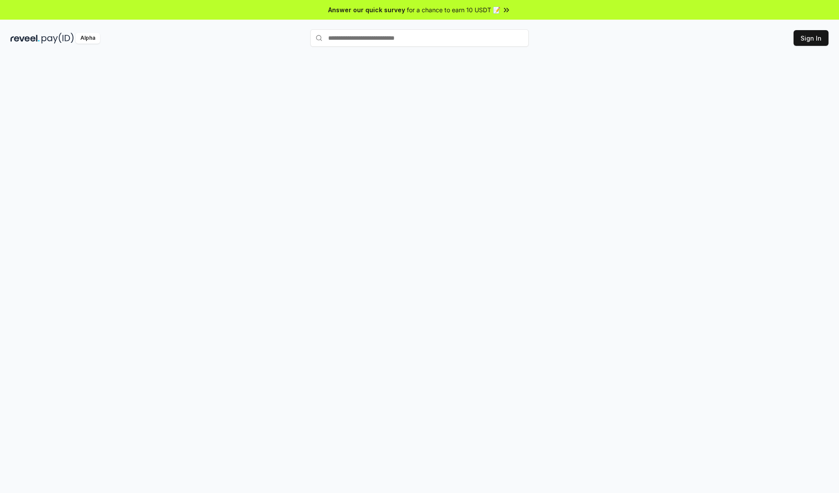 This screenshot has width=839, height=493. Describe the element at coordinates (25, 38) in the screenshot. I see `img: reveel_dark` at that location.